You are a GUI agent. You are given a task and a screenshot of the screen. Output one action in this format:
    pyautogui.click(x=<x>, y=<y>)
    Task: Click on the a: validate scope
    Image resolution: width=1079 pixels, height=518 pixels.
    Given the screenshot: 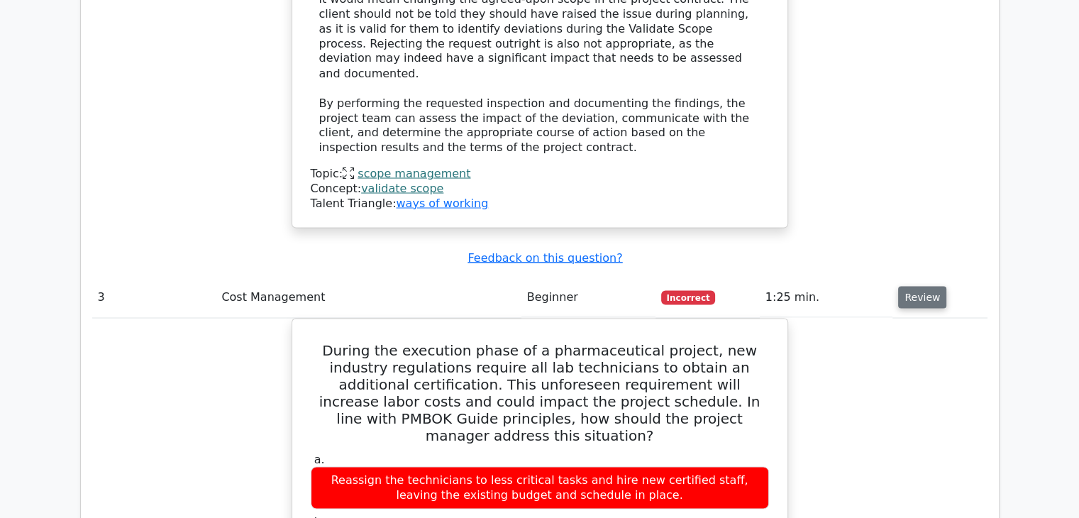 What is the action you would take?
    pyautogui.click(x=402, y=187)
    